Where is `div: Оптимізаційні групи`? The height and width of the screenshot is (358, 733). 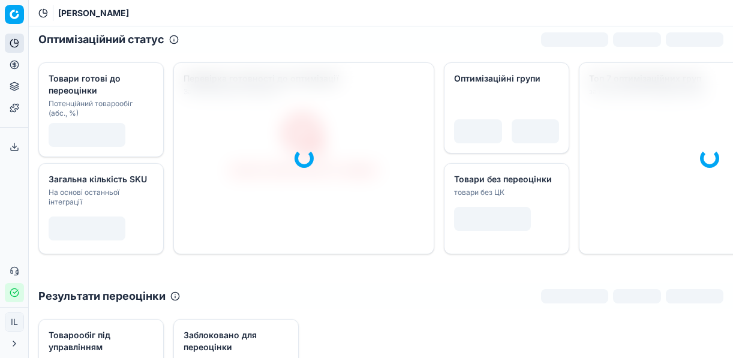
div: Оптимізаційні групи is located at coordinates (505, 79).